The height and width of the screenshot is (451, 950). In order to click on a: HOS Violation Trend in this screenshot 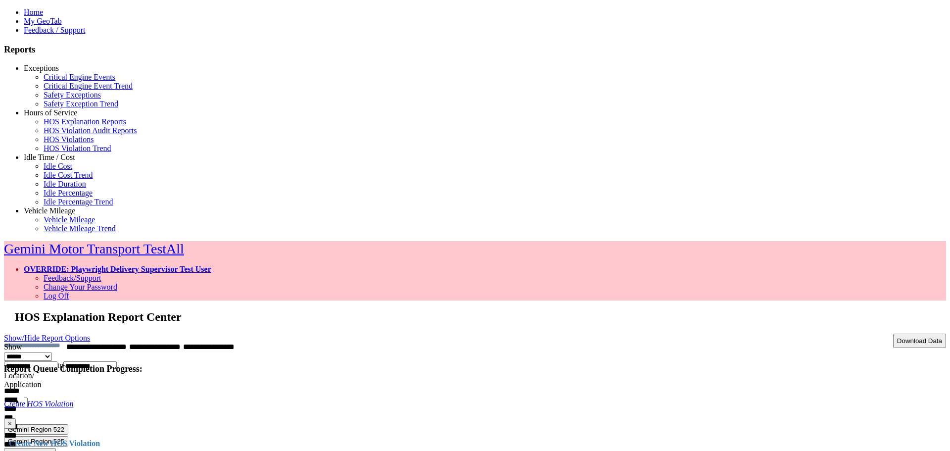, I will do `click(77, 148)`.